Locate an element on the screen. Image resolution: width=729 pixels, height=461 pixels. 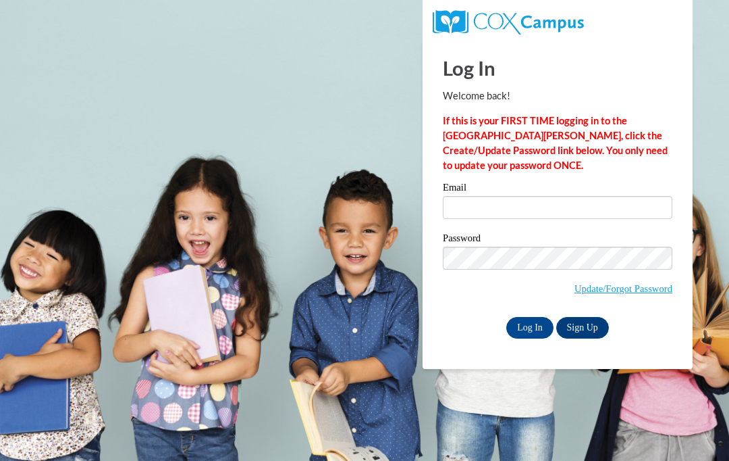
label: Email is located at coordinates (558, 189).